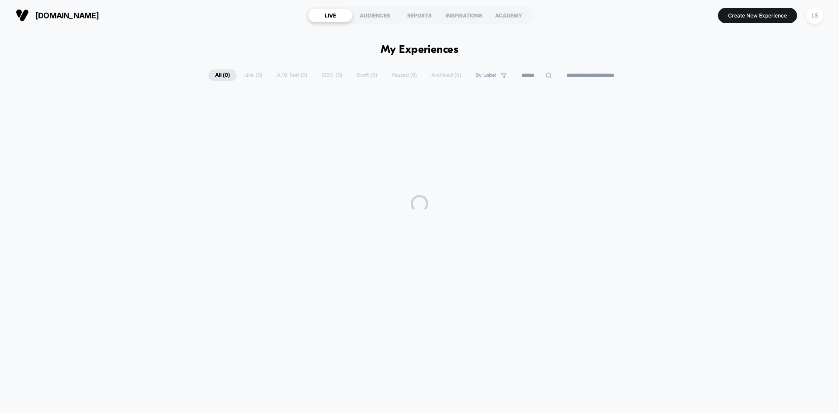  Describe the element at coordinates (419, 15) in the screenshot. I see `div: REPORTS` at that location.